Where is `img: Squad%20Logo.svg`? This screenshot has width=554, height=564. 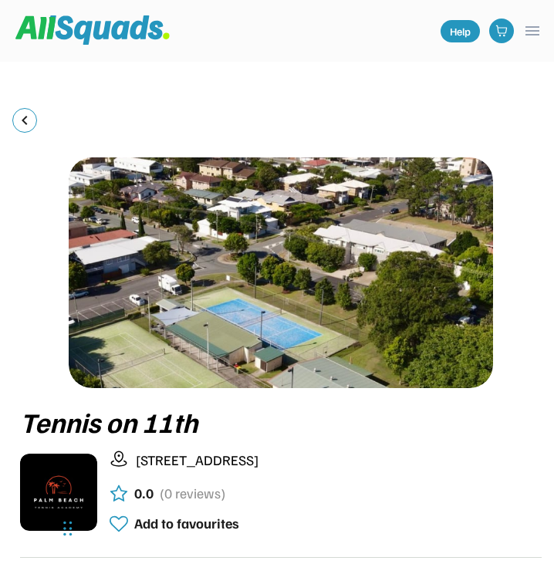 img: Squad%20Logo.svg is located at coordinates (93, 30).